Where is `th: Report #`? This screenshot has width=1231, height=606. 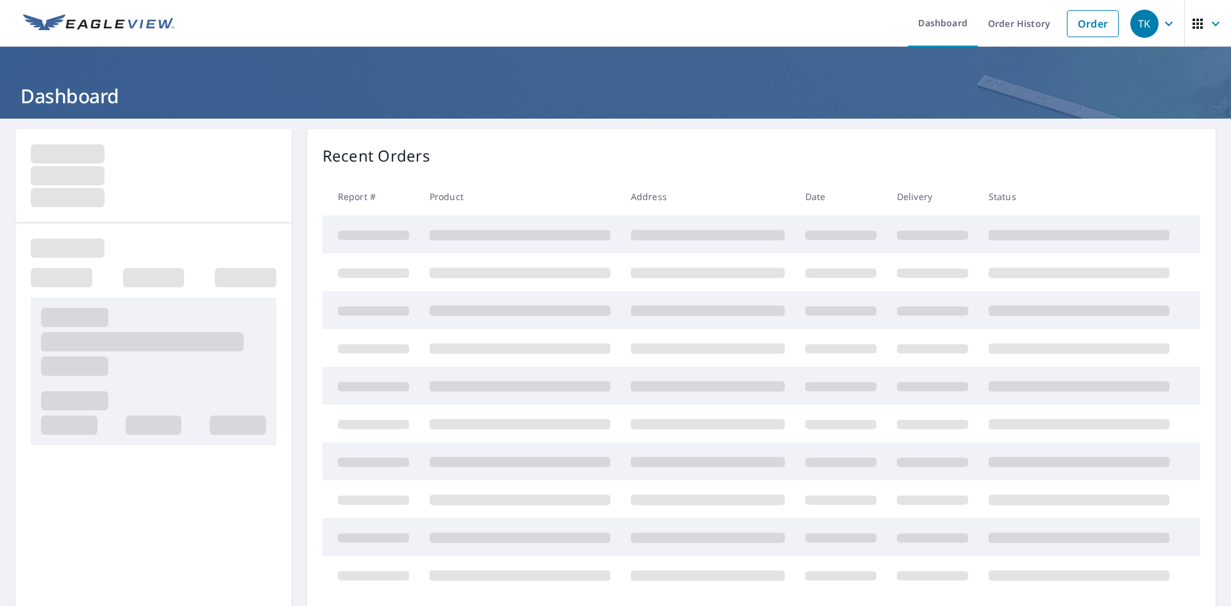
th: Report # is located at coordinates (371, 196).